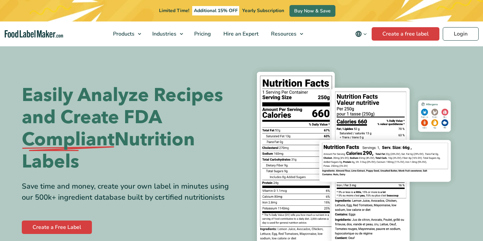  What do you see at coordinates (164, 34) in the screenshot?
I see `span: Industries` at bounding box center [164, 34].